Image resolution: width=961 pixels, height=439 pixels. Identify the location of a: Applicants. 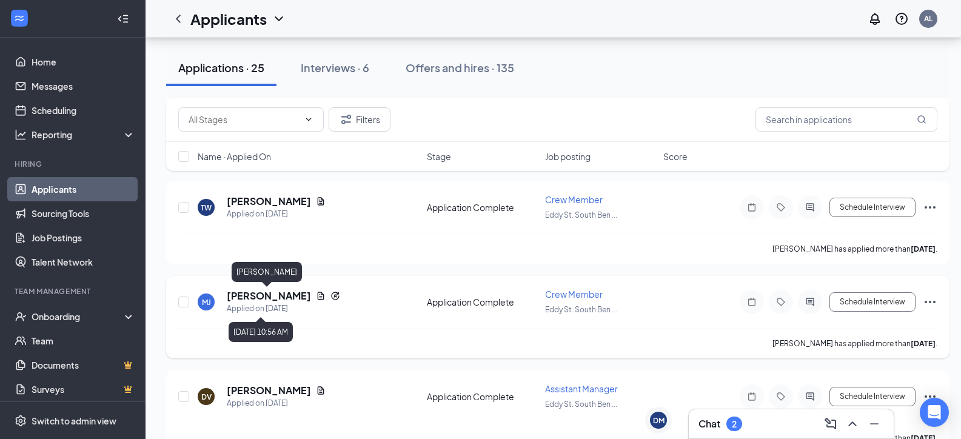
(83, 189).